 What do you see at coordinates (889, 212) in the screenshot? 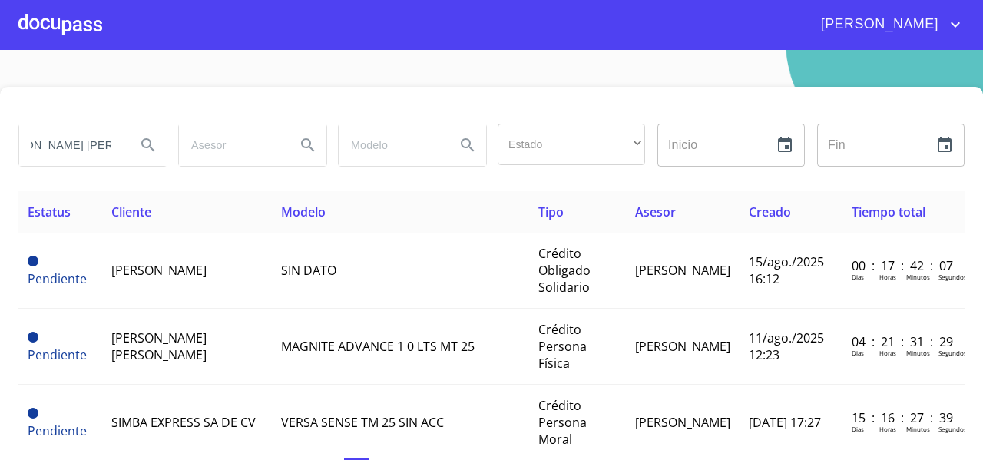
I see `span: Tiempo total` at bounding box center [889, 212].